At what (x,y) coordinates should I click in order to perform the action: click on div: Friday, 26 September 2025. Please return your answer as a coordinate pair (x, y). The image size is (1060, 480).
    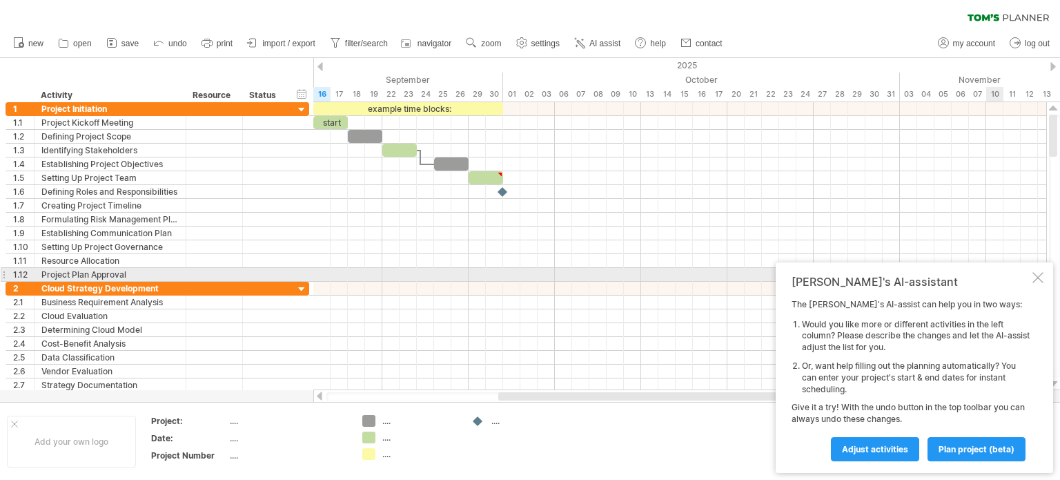
    Looking at the image, I should click on (460, 94).